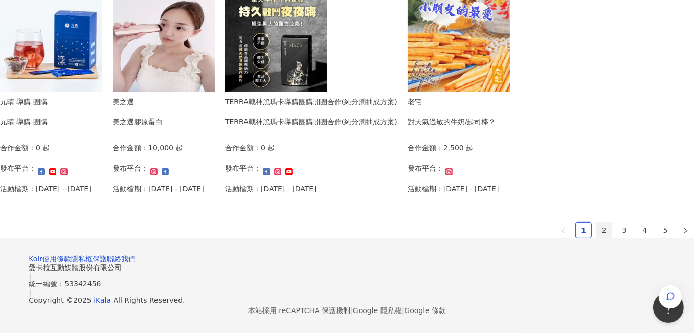 This screenshot has width=694, height=333. I want to click on span: right, so click(686, 231).